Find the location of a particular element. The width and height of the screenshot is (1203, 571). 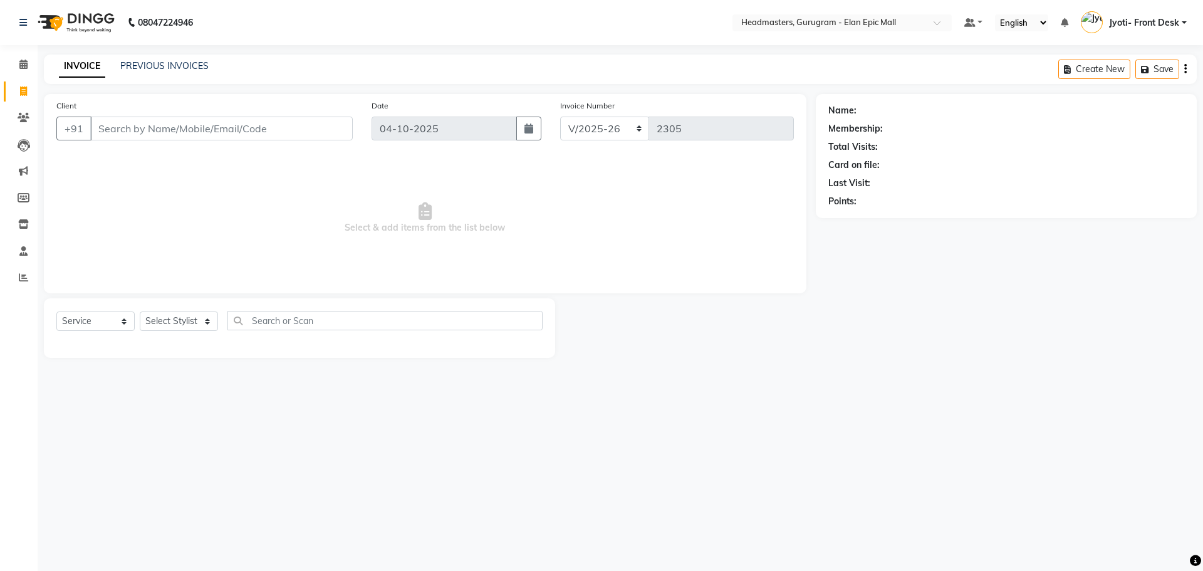

img: logo is located at coordinates (75, 23).